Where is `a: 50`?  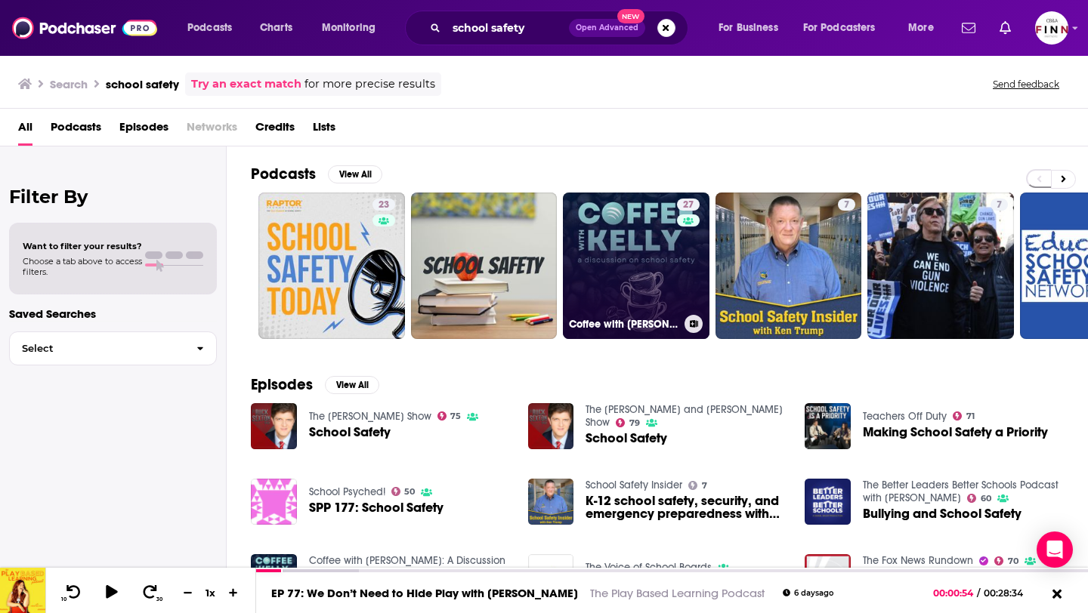
a: 50 is located at coordinates (403, 492).